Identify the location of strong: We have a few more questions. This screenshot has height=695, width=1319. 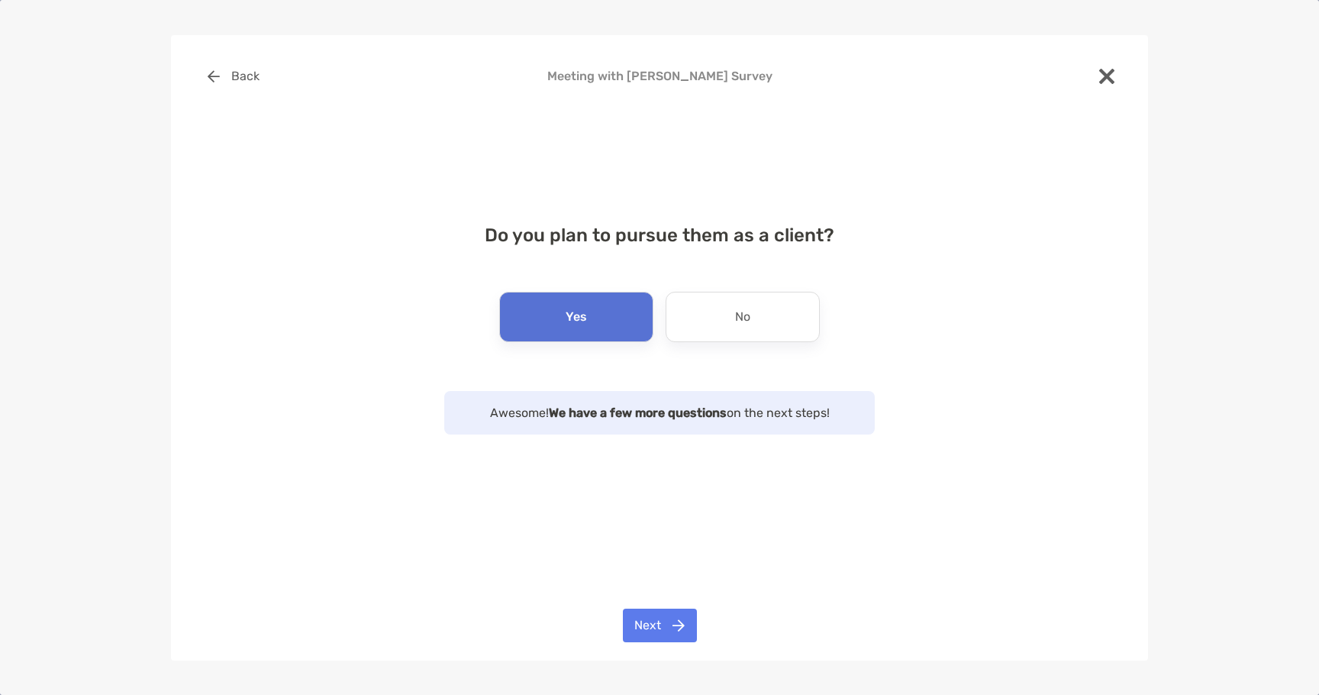
(637, 412).